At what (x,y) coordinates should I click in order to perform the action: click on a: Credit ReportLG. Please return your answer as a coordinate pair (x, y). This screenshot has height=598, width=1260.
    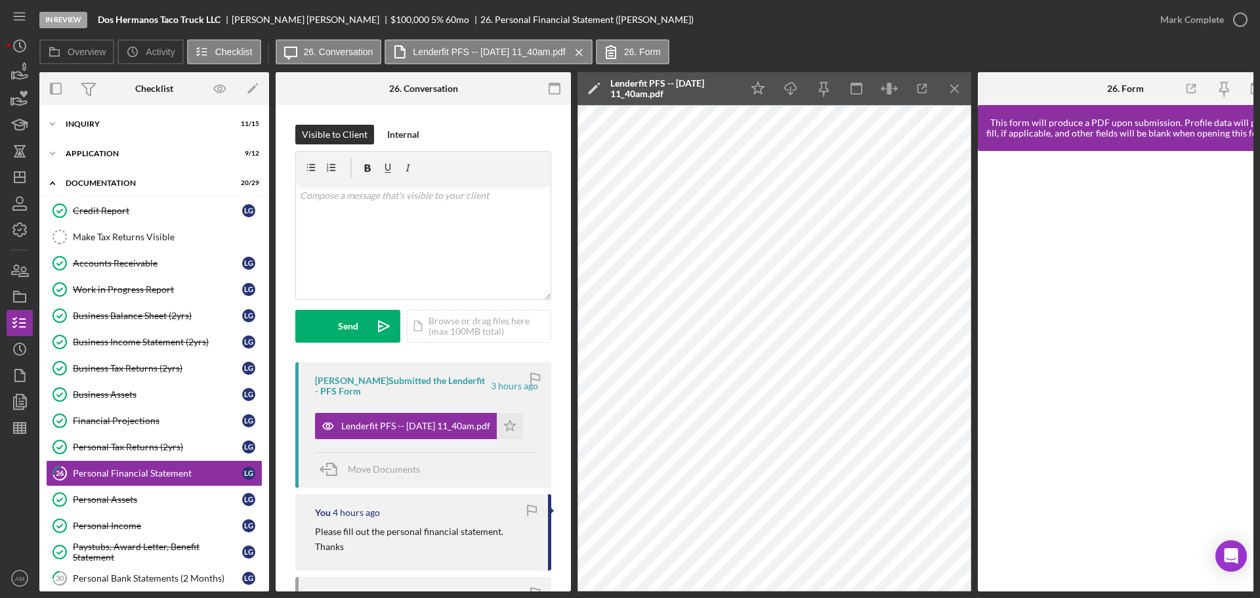
    Looking at the image, I should click on (154, 211).